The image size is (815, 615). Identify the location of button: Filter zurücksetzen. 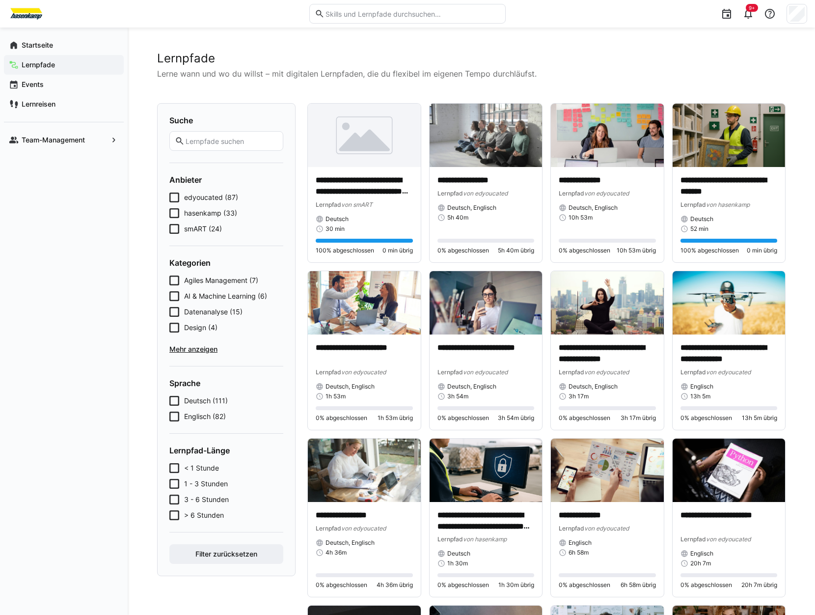
(226, 554).